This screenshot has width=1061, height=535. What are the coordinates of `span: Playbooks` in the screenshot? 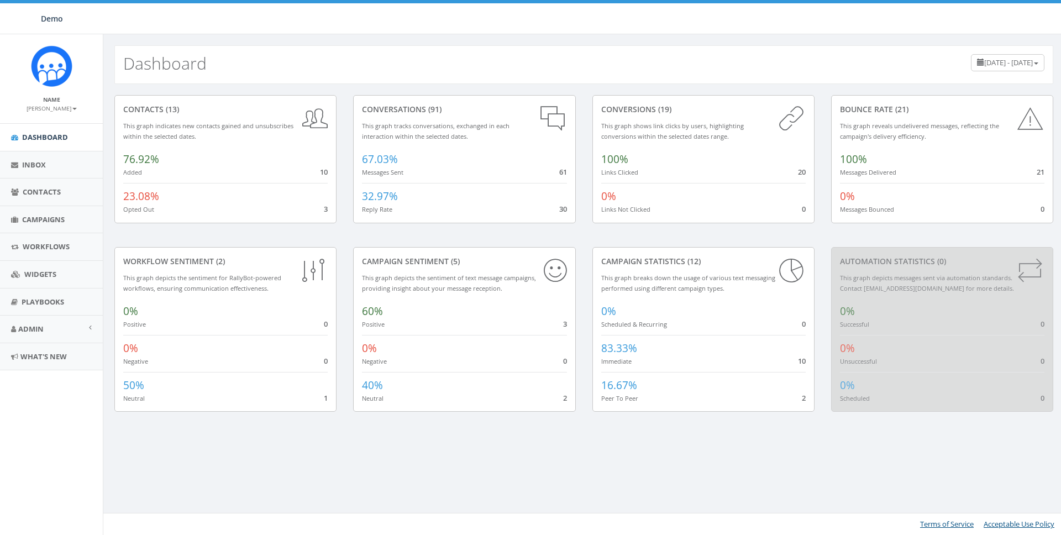 It's located at (43, 302).